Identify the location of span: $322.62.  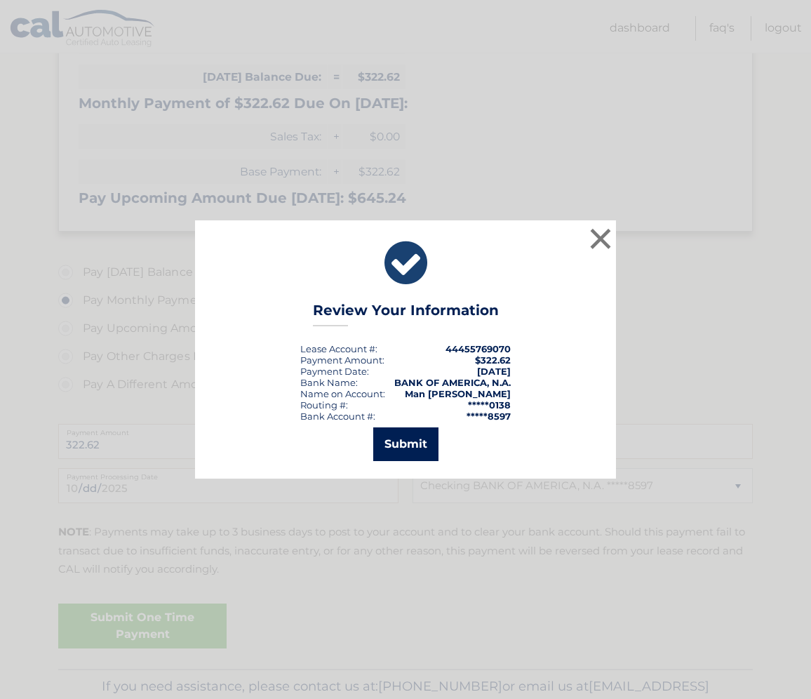
(492, 360).